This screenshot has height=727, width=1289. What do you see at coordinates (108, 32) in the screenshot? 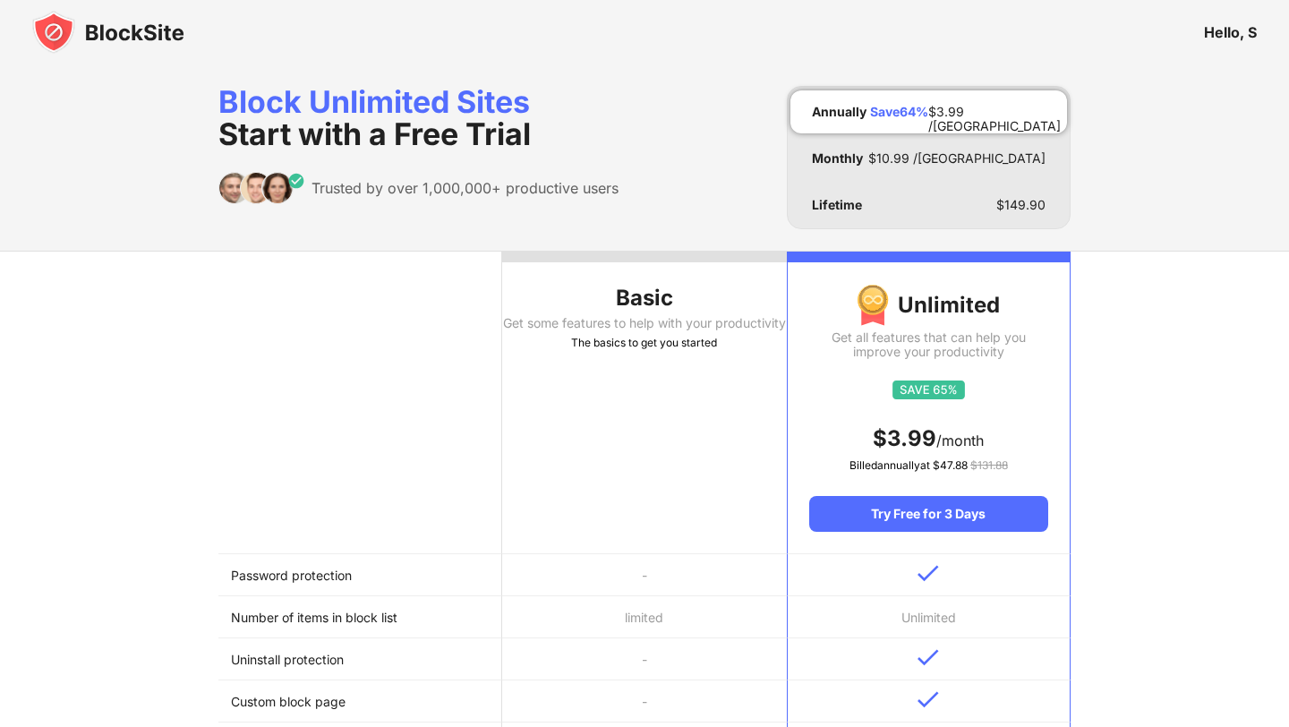
I see `img: blocksite-icon-black.svg` at bounding box center [108, 32].